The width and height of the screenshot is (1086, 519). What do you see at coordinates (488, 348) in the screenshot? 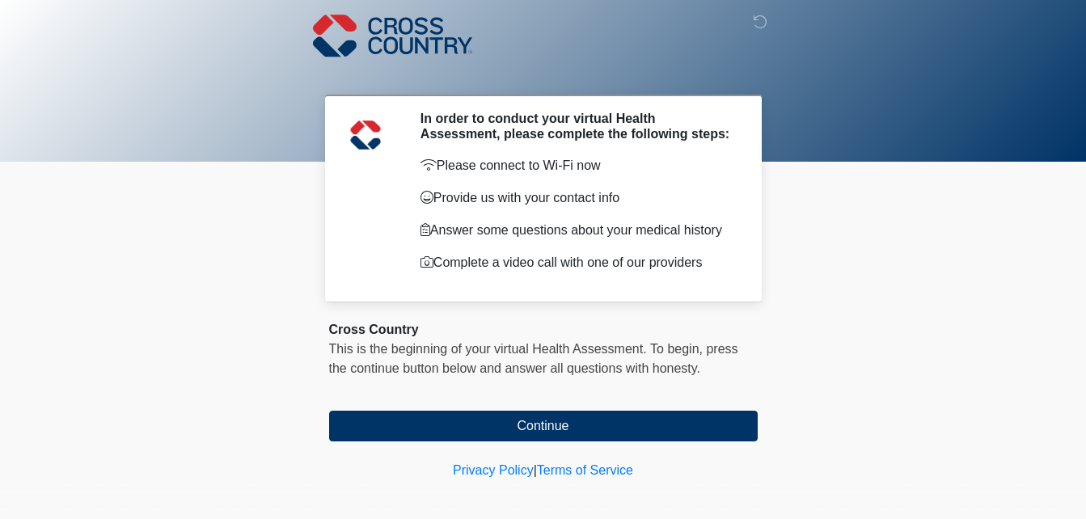
I see `span: This is the beginning of your virtual Health Assessment.` at bounding box center [488, 348].